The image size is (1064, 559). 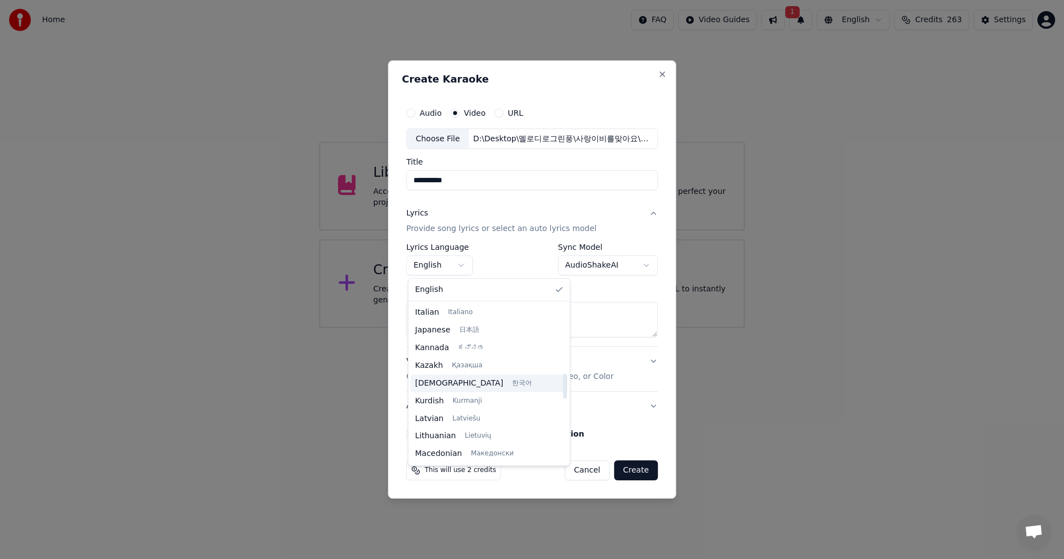 What do you see at coordinates (522, 384) in the screenshot?
I see `span: 한국어` at bounding box center [522, 384].